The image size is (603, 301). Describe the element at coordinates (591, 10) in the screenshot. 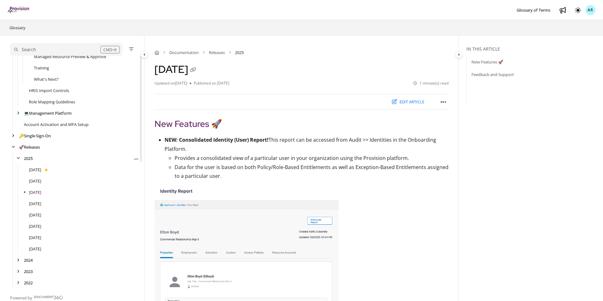

I see `button: AR` at that location.